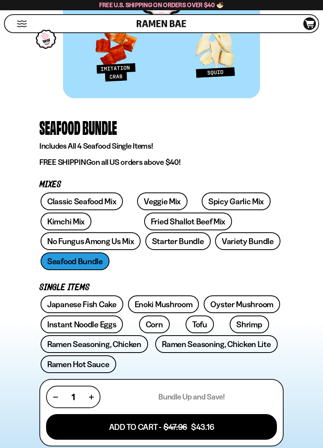 The width and height of the screenshot is (323, 448). Describe the element at coordinates (162, 287) in the screenshot. I see `p: Single Items` at that location.